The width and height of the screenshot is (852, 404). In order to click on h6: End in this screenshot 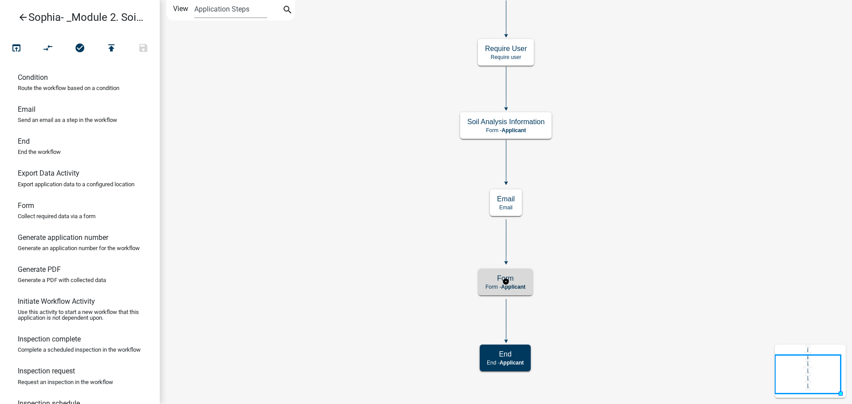, I will do `click(24, 141)`.